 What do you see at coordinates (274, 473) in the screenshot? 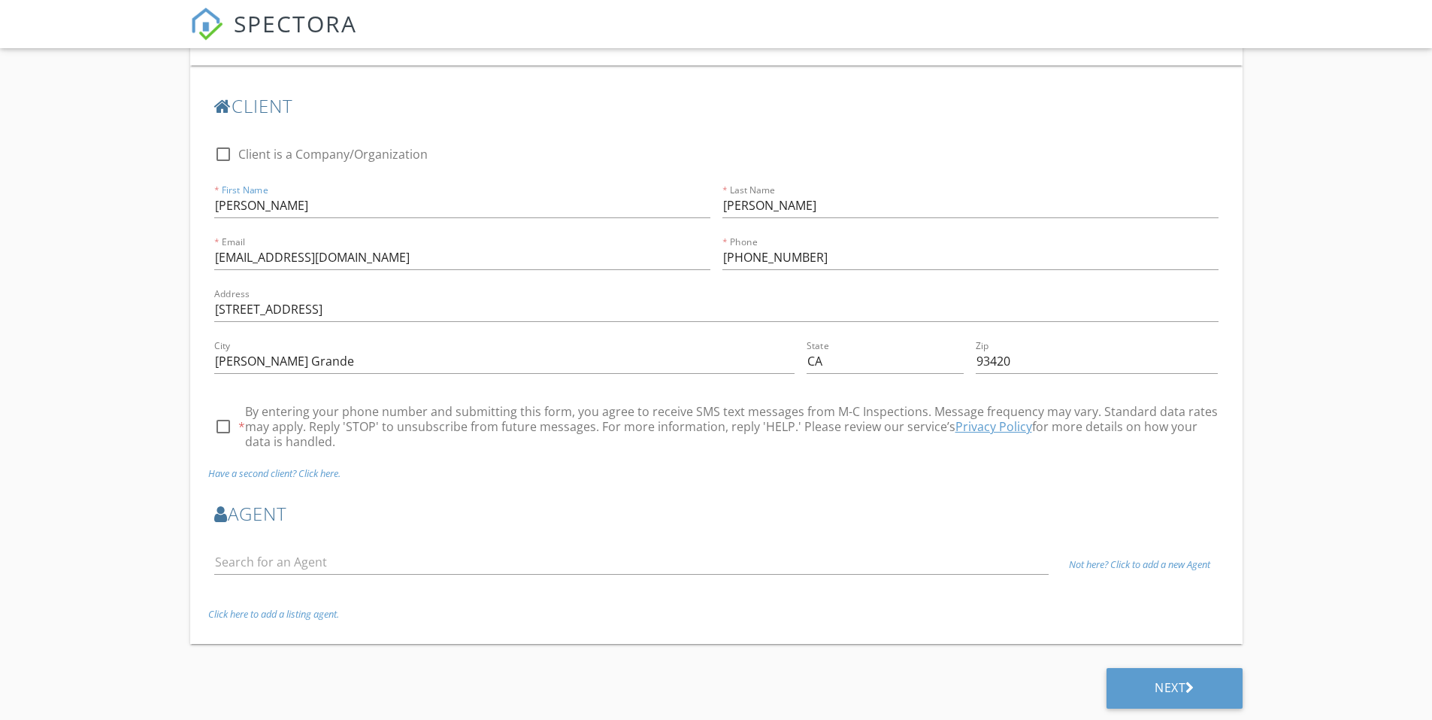
I see `i: Have a second client? Click here.` at bounding box center [274, 473].